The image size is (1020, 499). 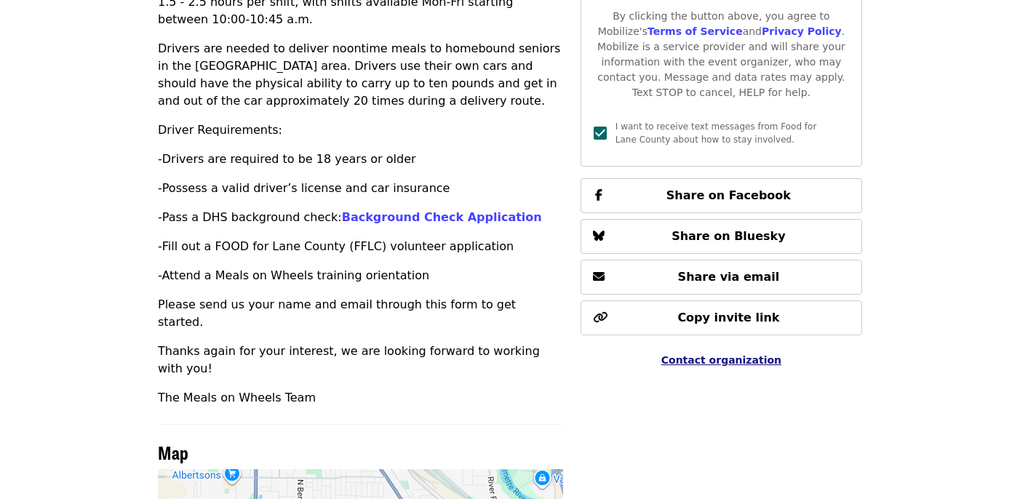 What do you see at coordinates (442, 217) in the screenshot?
I see `a: Background Check Application` at bounding box center [442, 217].